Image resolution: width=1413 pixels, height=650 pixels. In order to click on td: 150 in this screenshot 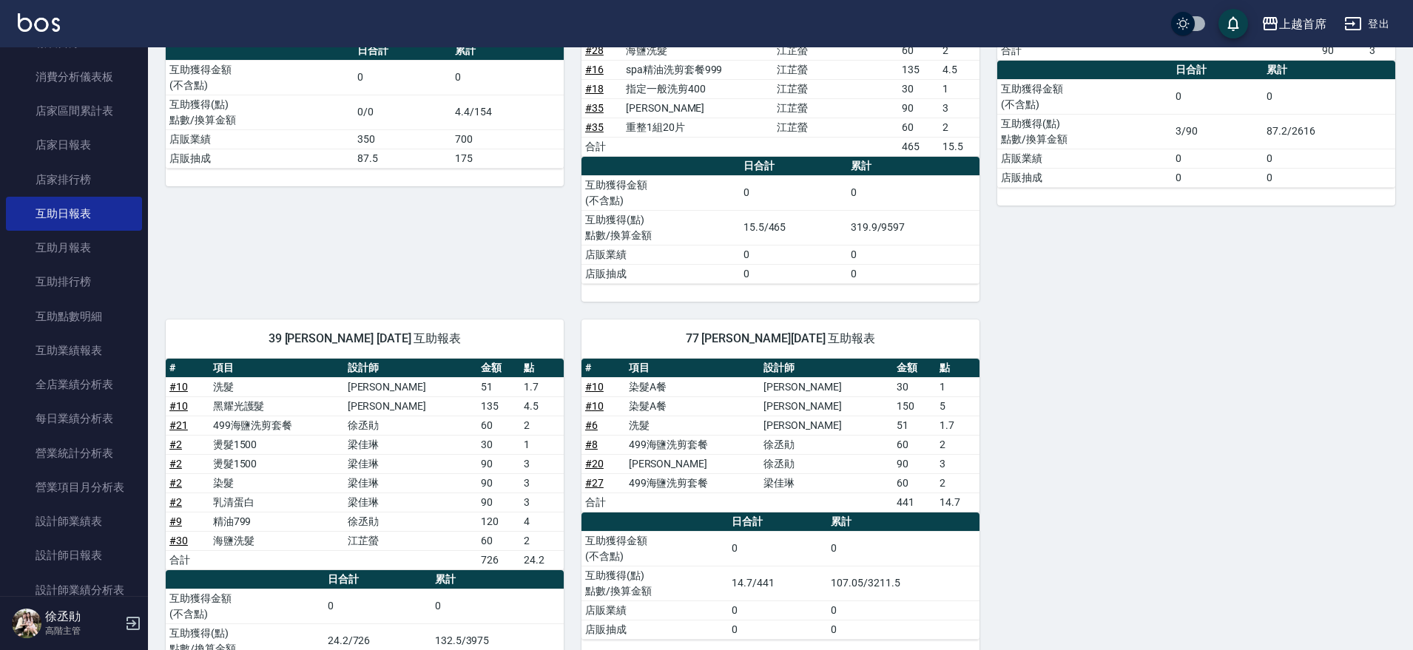, I will do `click(914, 406)`.